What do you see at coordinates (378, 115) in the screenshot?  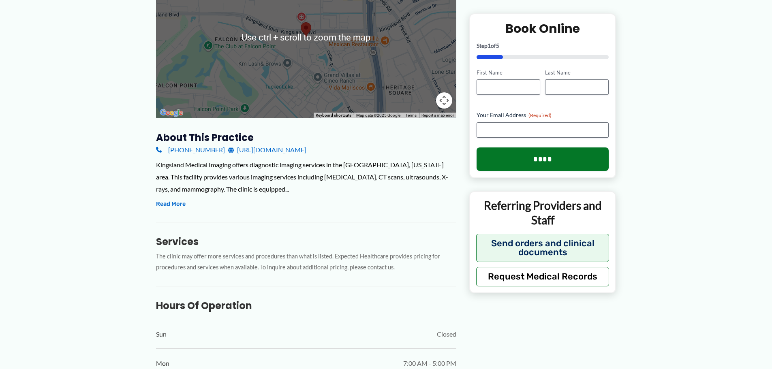 I see `span: Map data ©2025 Google` at bounding box center [378, 115].